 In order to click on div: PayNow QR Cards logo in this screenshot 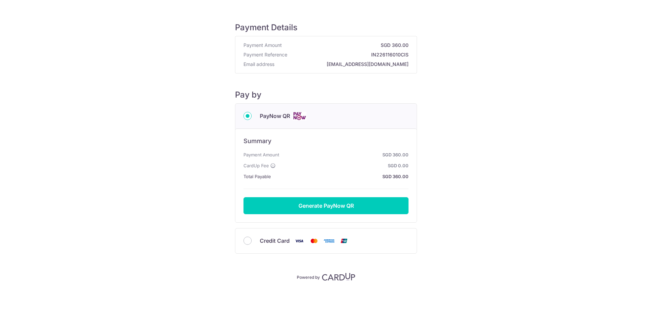, I will do `click(326, 116)`.